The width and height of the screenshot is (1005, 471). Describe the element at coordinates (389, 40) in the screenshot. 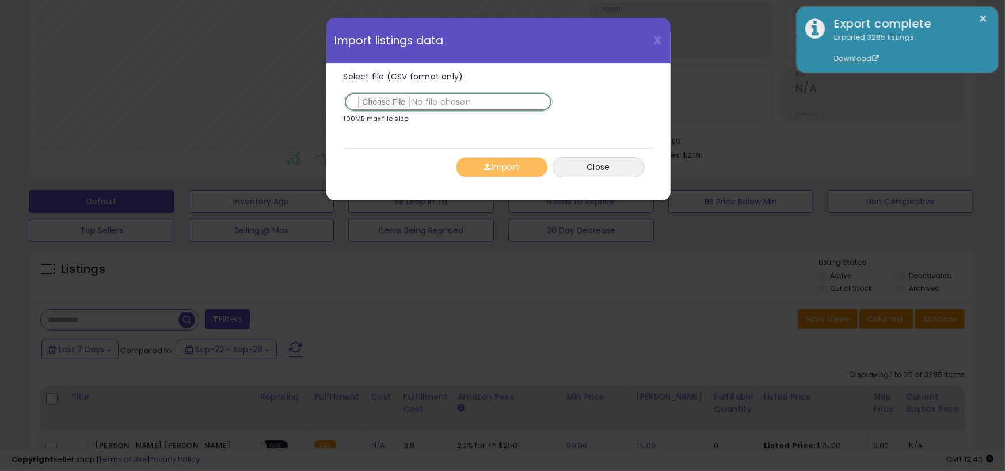

I see `span: Import listings data` at that location.